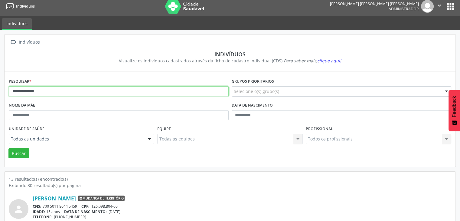 The width and height of the screenshot is (460, 221). Describe the element at coordinates (25, 6) in the screenshot. I see `span: Indivíduos` at that location.